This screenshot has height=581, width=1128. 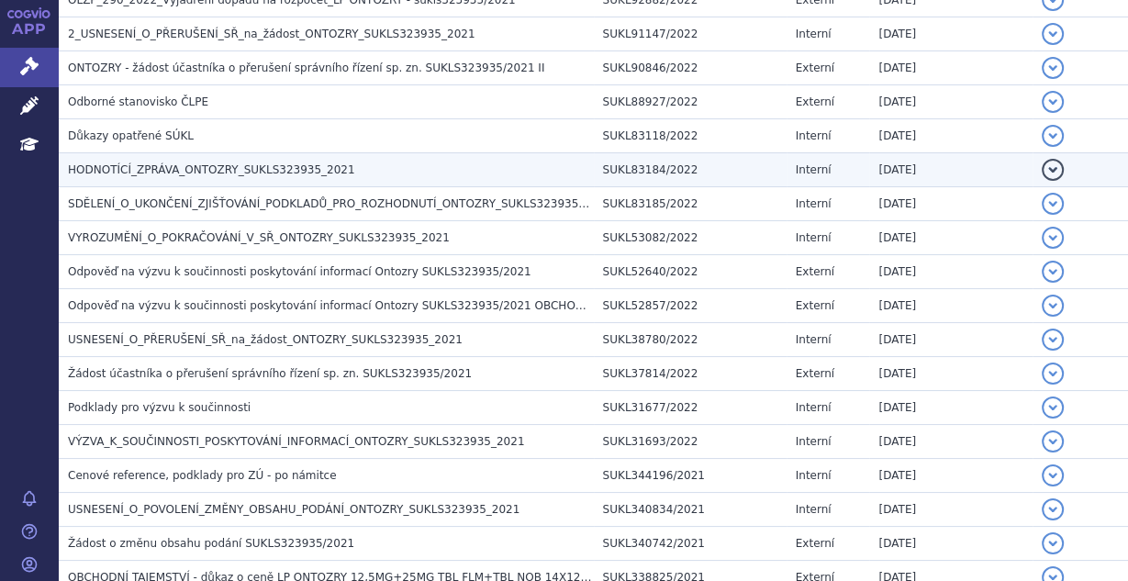 What do you see at coordinates (690, 136) in the screenshot?
I see `td: SUKL83118/2022` at bounding box center [690, 136].